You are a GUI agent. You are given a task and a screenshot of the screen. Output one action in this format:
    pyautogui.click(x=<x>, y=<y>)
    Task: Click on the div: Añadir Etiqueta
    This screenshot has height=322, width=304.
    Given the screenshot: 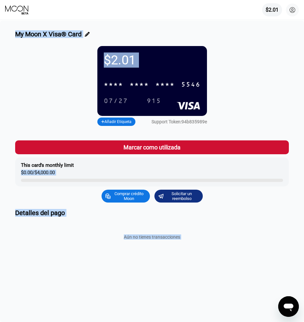 What is the action you would take?
    pyautogui.click(x=116, y=122)
    